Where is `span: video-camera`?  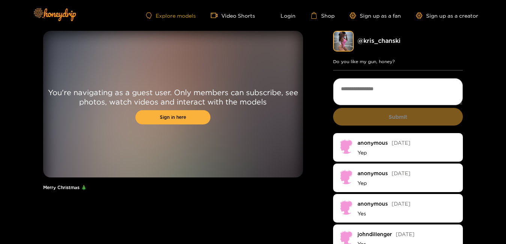 span: video-camera is located at coordinates (216, 15).